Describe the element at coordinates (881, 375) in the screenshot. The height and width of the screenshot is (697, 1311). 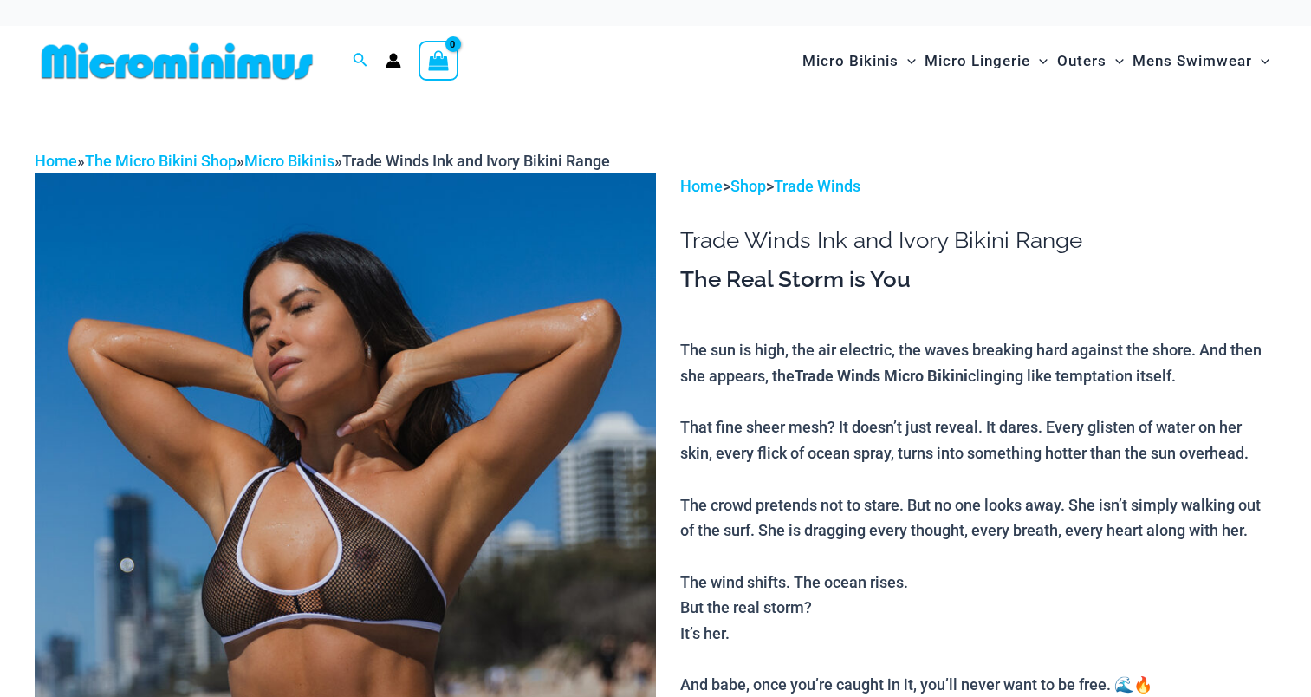
I see `b: Trade Winds Micro Bikini` at that location.